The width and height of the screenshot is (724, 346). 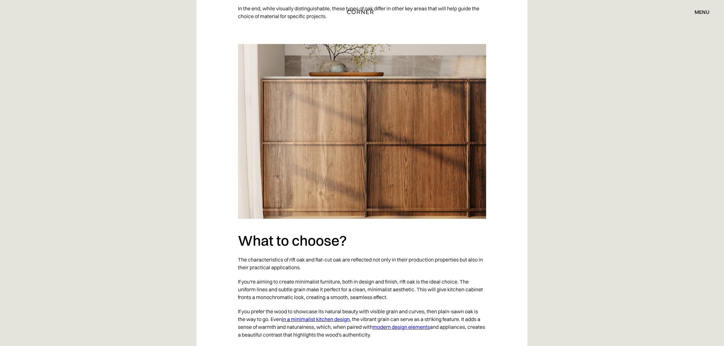 I want to click on a: in a minimalist kitchen design, so click(x=316, y=319).